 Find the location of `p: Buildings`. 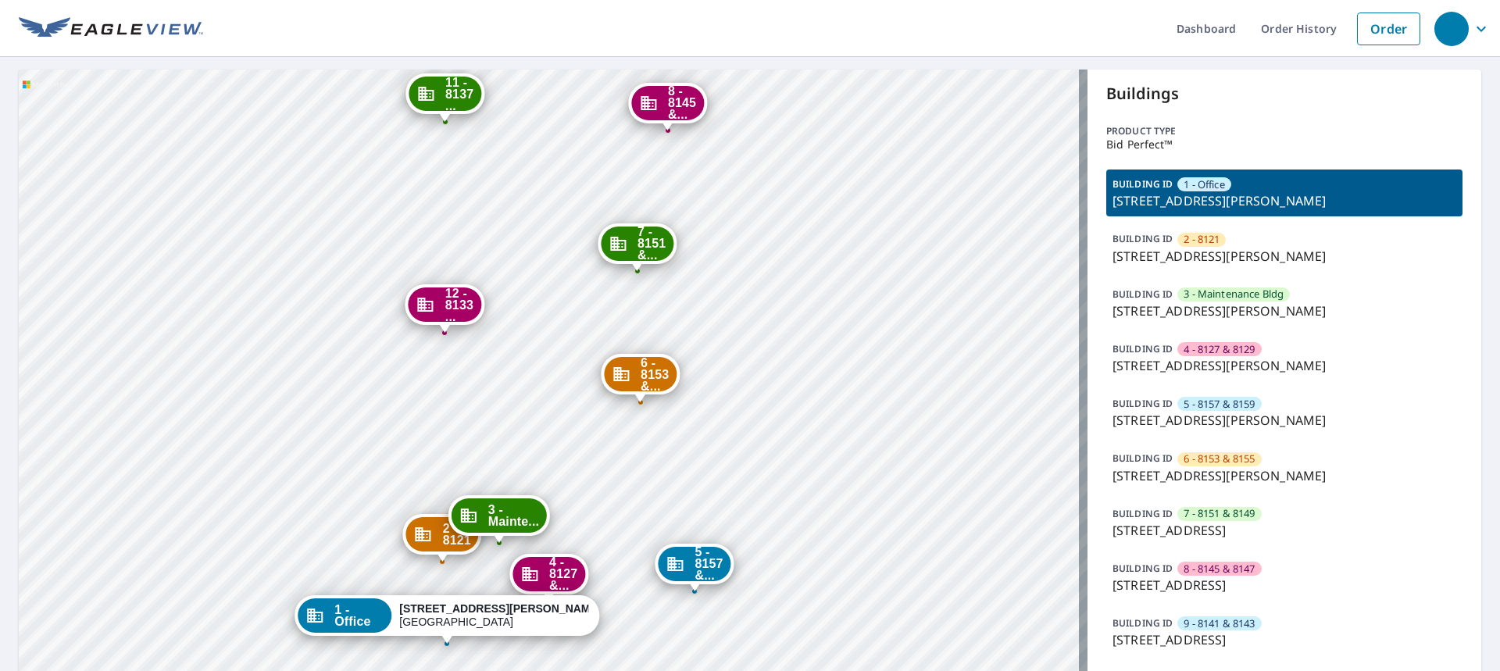

p: Buildings is located at coordinates (1284, 94).